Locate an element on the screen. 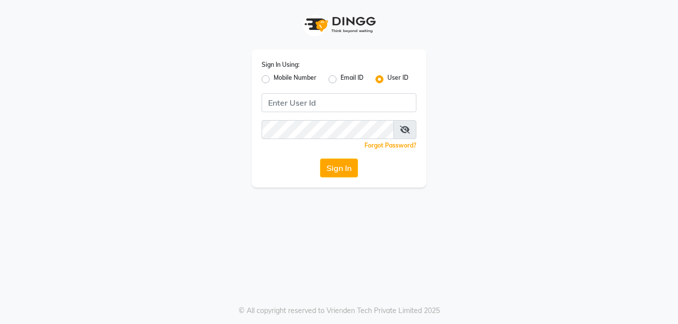  img: logo1.svg is located at coordinates (339, 24).